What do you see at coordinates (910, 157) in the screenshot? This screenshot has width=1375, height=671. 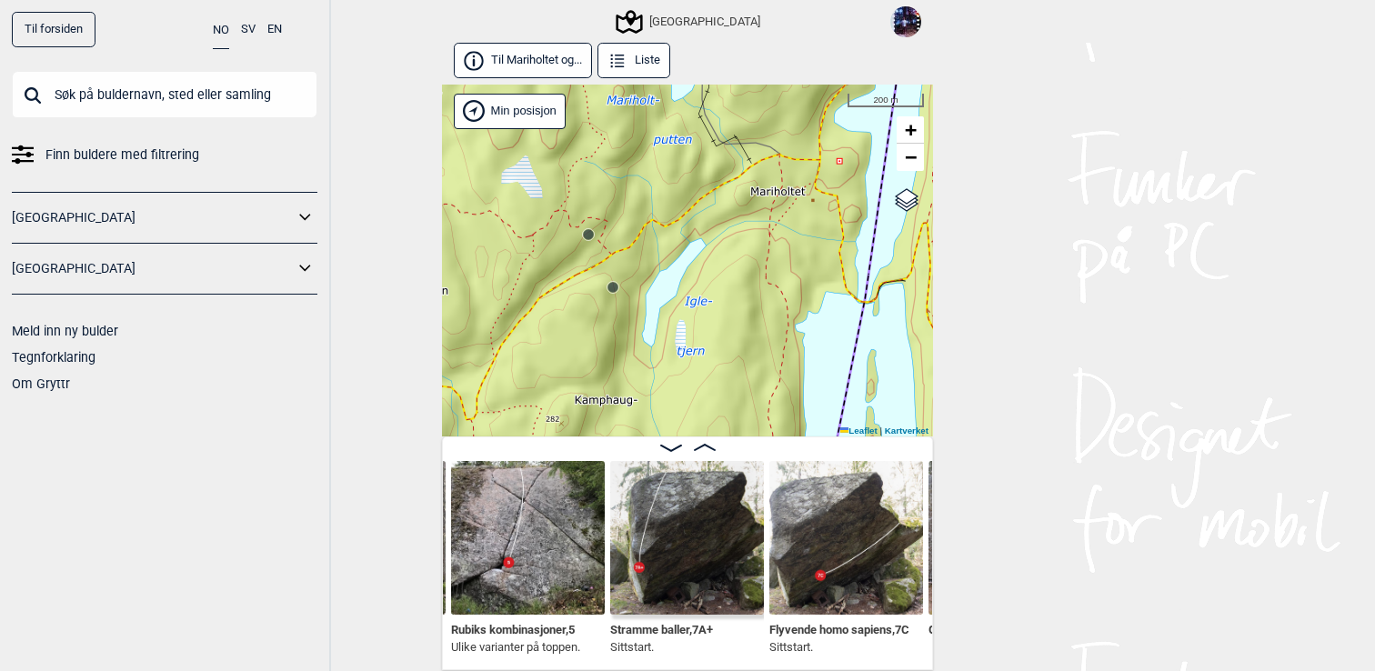 I see `a: Zoom out` at bounding box center [910, 157].